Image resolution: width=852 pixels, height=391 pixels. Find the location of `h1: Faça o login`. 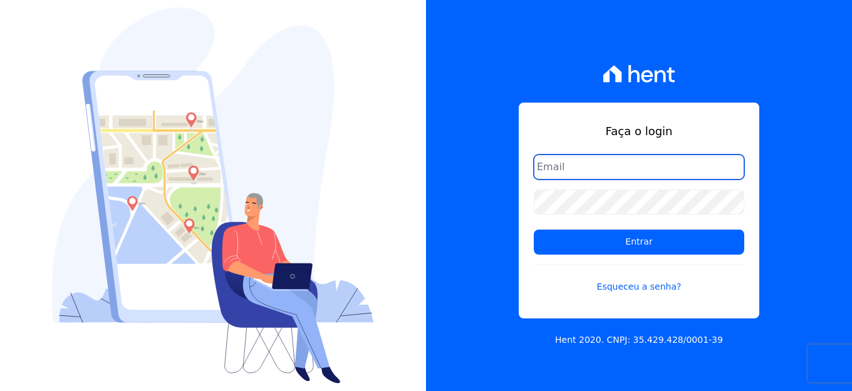

h1: Faça o login is located at coordinates (639, 131).